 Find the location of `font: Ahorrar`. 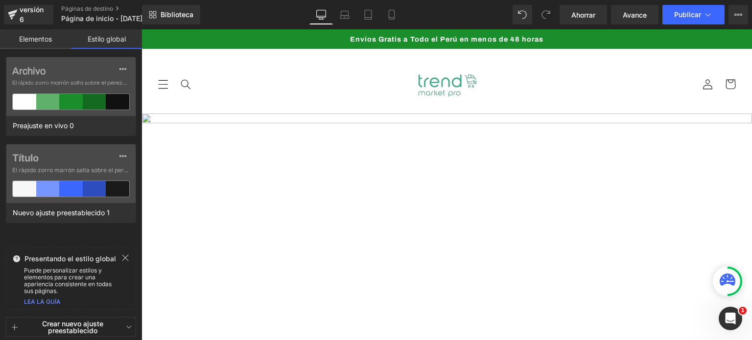

font: Ahorrar is located at coordinates (583, 15).